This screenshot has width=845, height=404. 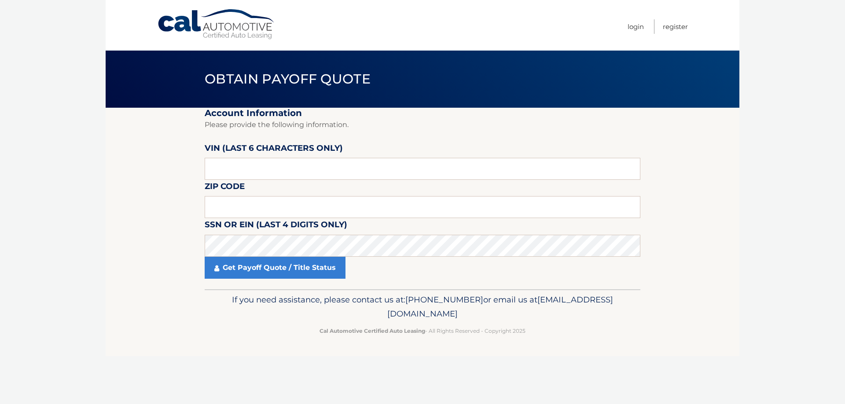 What do you see at coordinates (422, 307) in the screenshot?
I see `p: If you need assistance, please contact us at: or email us at` at bounding box center [422, 307].